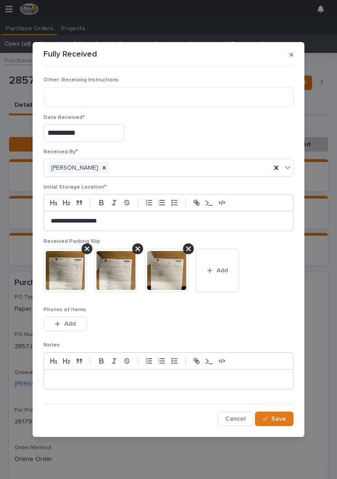 The height and width of the screenshot is (479, 337). I want to click on p: Fully Received, so click(70, 55).